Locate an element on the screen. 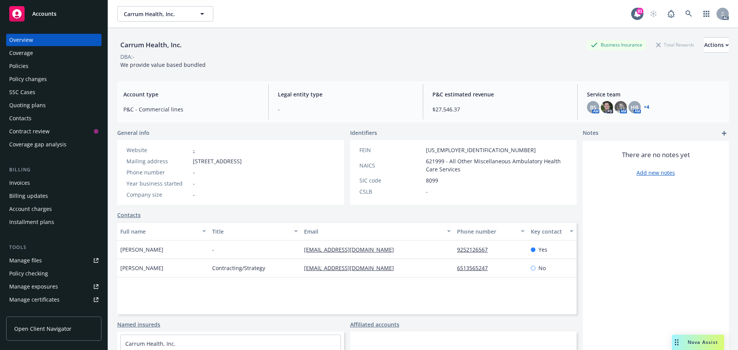  span: 621999 - All Other Miscellaneous Ambulatory Health Care Services is located at coordinates (497, 165).